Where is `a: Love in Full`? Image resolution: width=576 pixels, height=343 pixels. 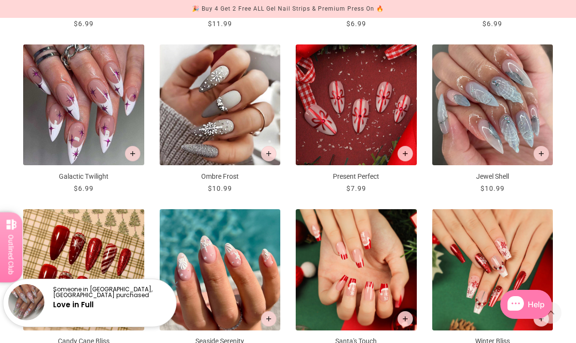
a: Love in Full is located at coordinates (73, 304).